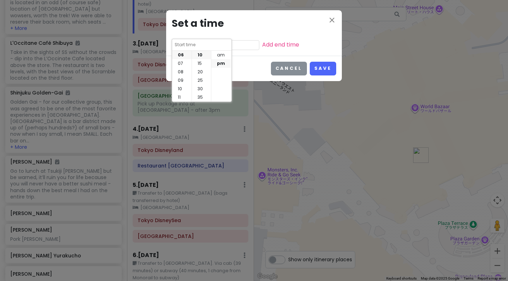 Image resolution: width=508 pixels, height=281 pixels. I want to click on a: Add end time, so click(281, 44).